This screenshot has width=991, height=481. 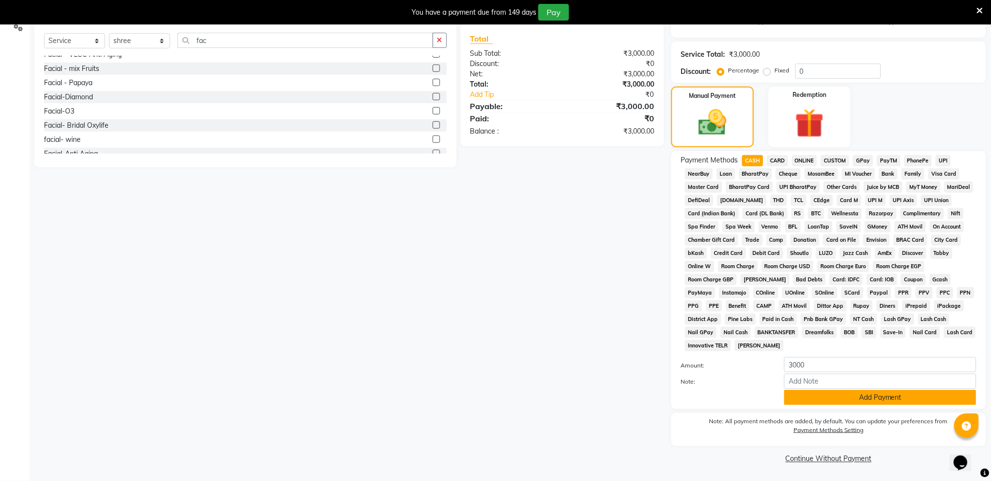 What do you see at coordinates (777, 240) in the screenshot?
I see `span: Comp` at bounding box center [777, 240].